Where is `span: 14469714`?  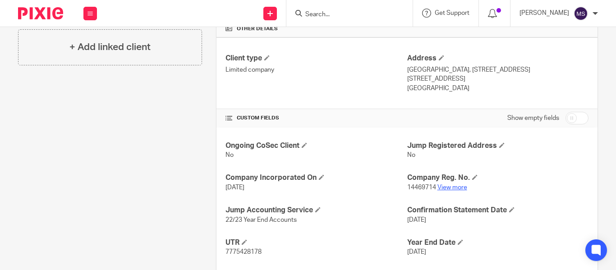 span: 14469714 is located at coordinates (422, 188).